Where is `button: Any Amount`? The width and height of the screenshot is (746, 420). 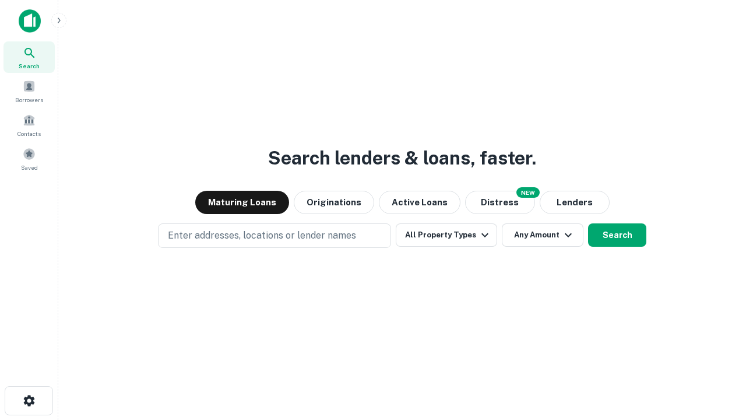
button: Any Amount is located at coordinates (543, 235).